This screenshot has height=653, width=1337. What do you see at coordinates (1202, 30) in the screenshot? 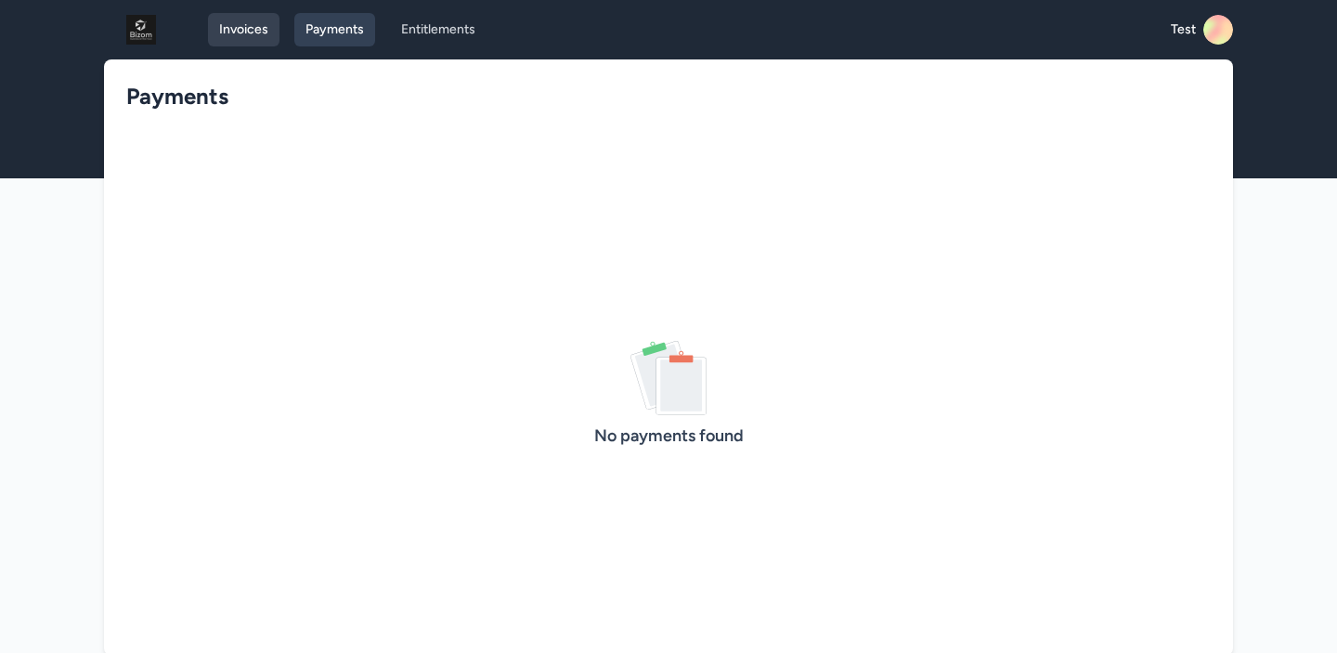
I see `a: Test` at bounding box center [1202, 30].